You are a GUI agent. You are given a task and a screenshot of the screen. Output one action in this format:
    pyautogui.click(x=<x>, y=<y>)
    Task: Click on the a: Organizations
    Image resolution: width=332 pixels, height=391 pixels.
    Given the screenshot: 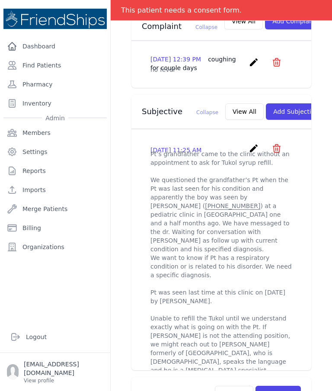 What is the action you would take?
    pyautogui.click(x=55, y=247)
    